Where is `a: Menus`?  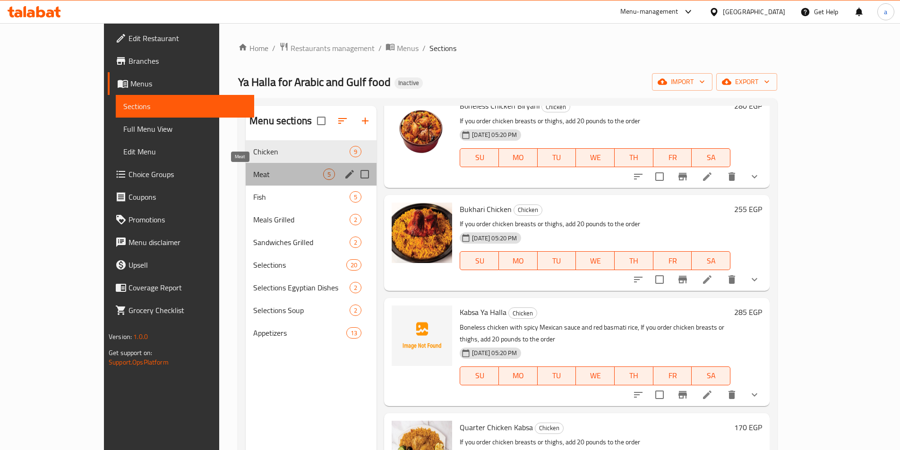 a: Menus is located at coordinates (181, 84).